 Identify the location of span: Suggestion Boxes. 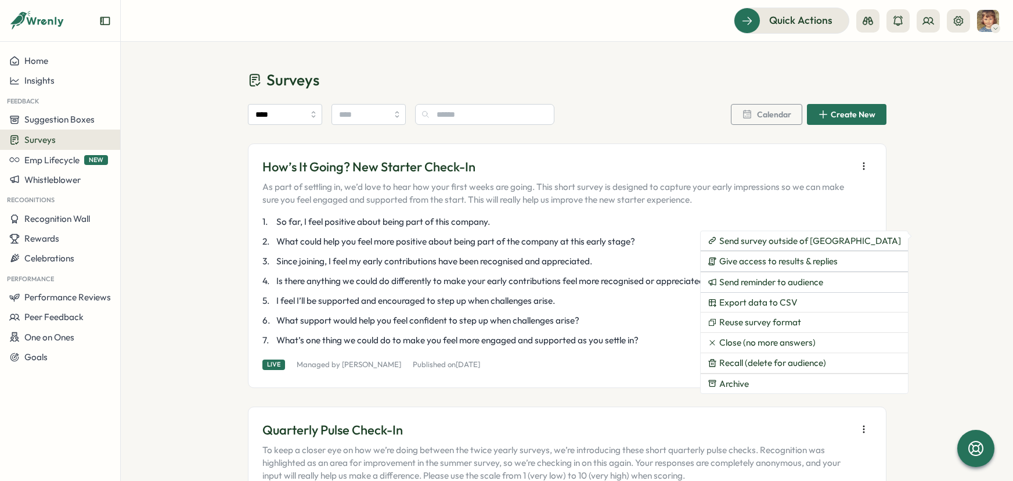
(59, 119).